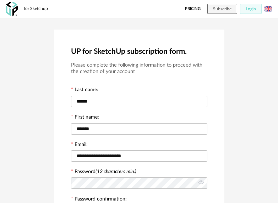 The width and height of the screenshot is (278, 203). I want to click on div: for Sketchup, so click(36, 9).